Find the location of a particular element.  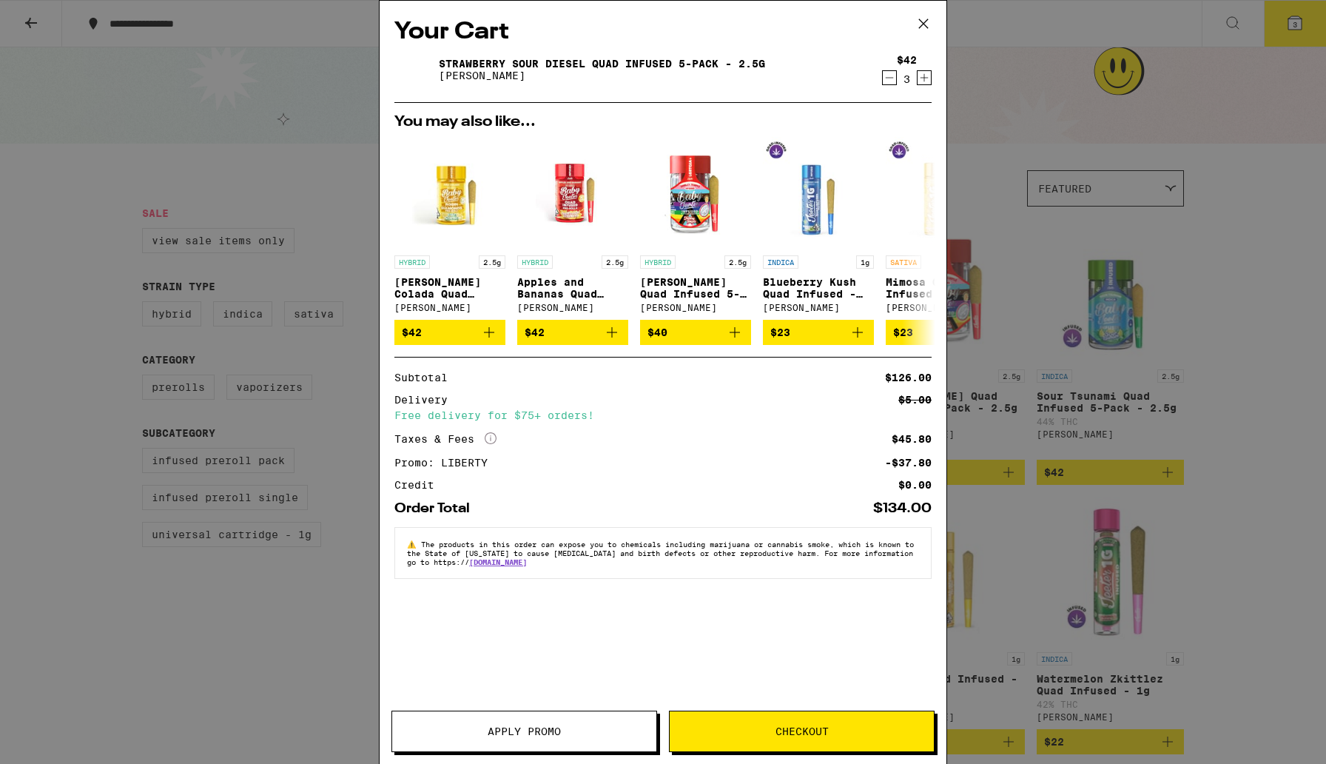

div: $134.00 is located at coordinates (902, 508).